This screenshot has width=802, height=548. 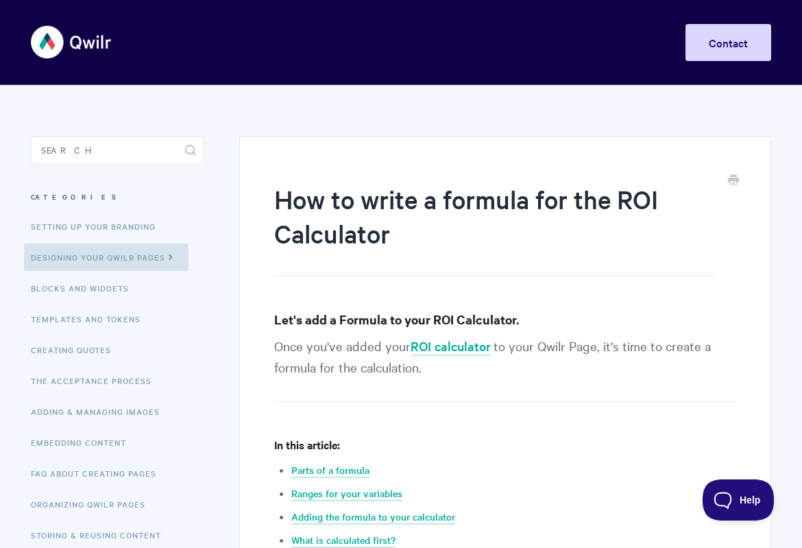 I want to click on a: What is calculated first?, so click(x=344, y=540).